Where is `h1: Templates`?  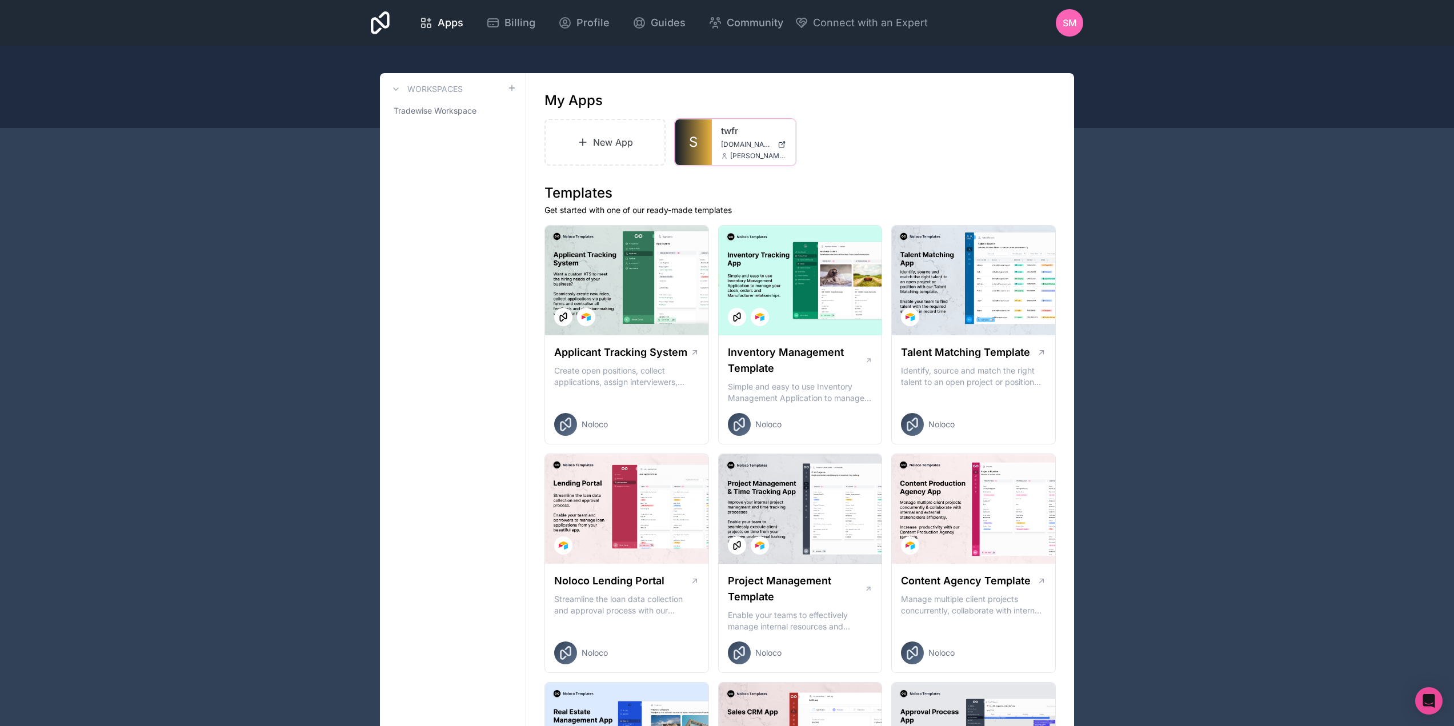 h1: Templates is located at coordinates (800, 193).